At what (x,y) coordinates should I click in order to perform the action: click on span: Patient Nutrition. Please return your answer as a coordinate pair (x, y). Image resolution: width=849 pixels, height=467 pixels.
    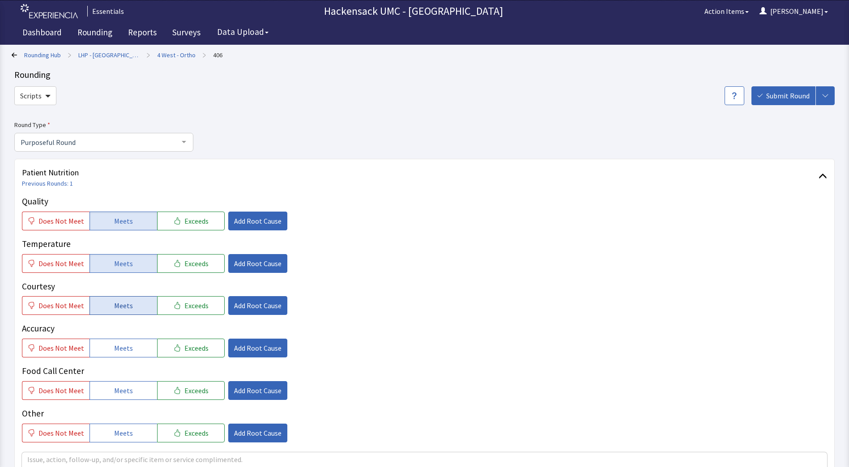
    Looking at the image, I should click on (420, 173).